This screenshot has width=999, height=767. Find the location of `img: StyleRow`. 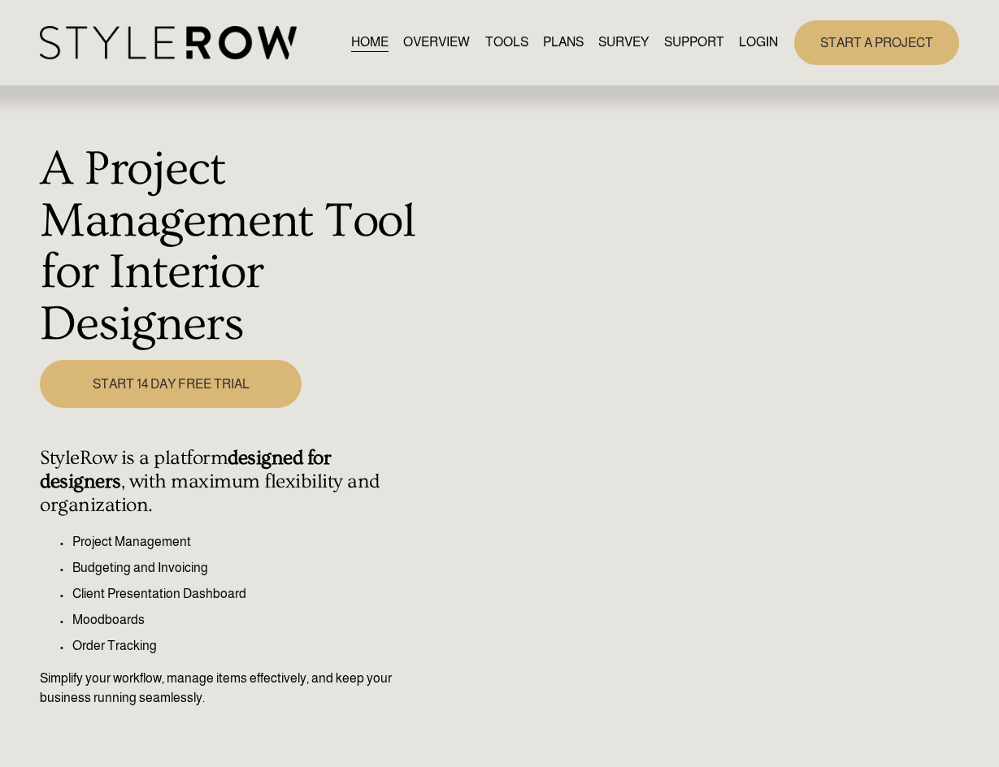

img: StyleRow is located at coordinates (167, 42).